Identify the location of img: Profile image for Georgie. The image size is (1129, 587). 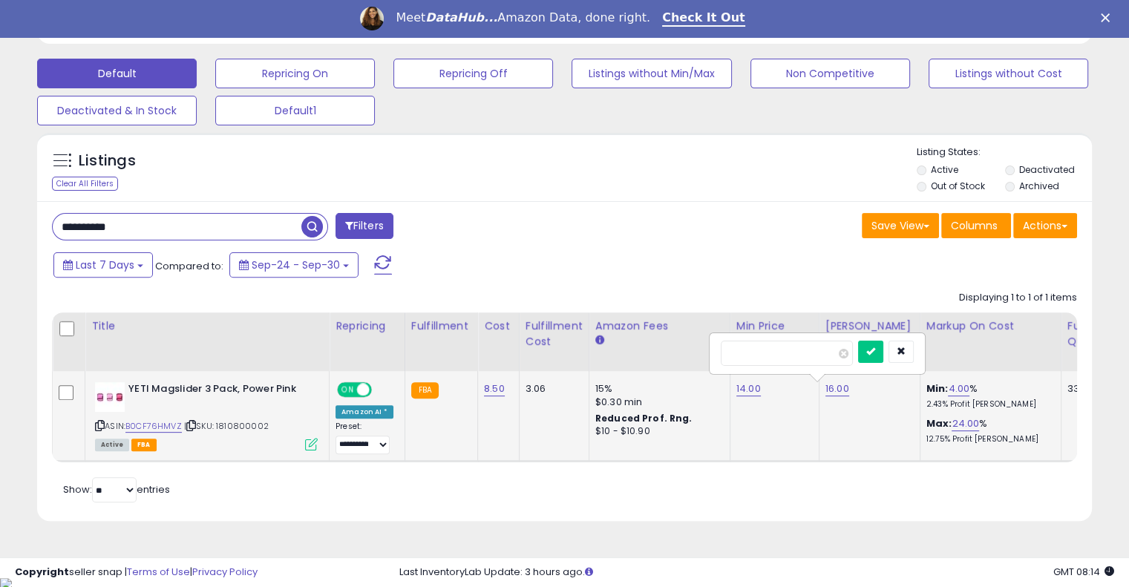
(372, 19).